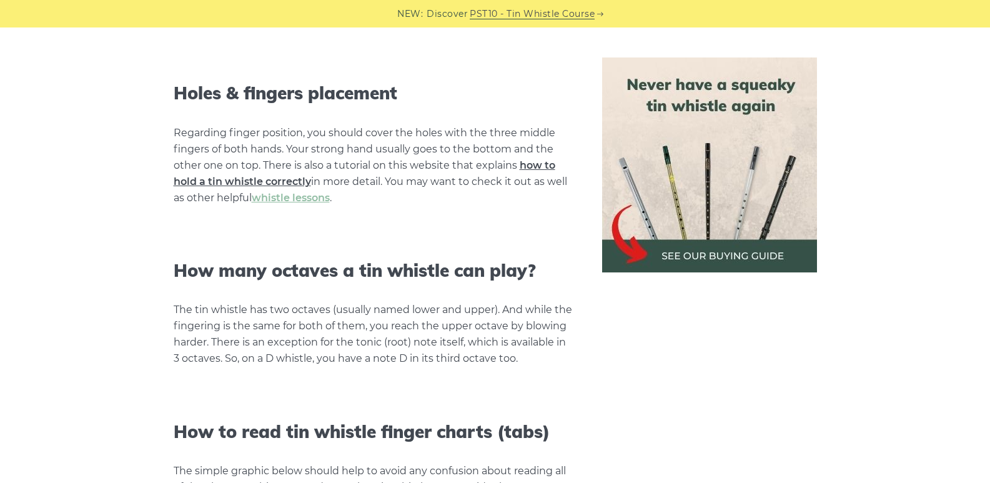  I want to click on h3: How to read tin whistle finger charts (tabs), so click(373, 432).